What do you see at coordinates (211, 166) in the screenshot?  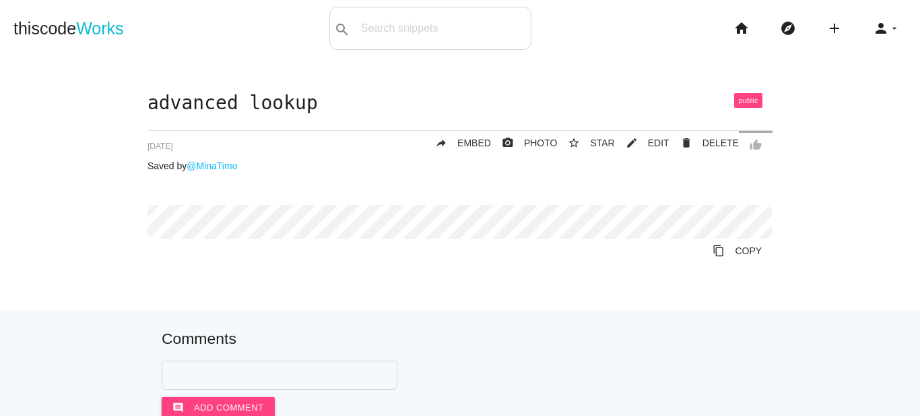 I see `a: @MinaTimo` at bounding box center [211, 166].